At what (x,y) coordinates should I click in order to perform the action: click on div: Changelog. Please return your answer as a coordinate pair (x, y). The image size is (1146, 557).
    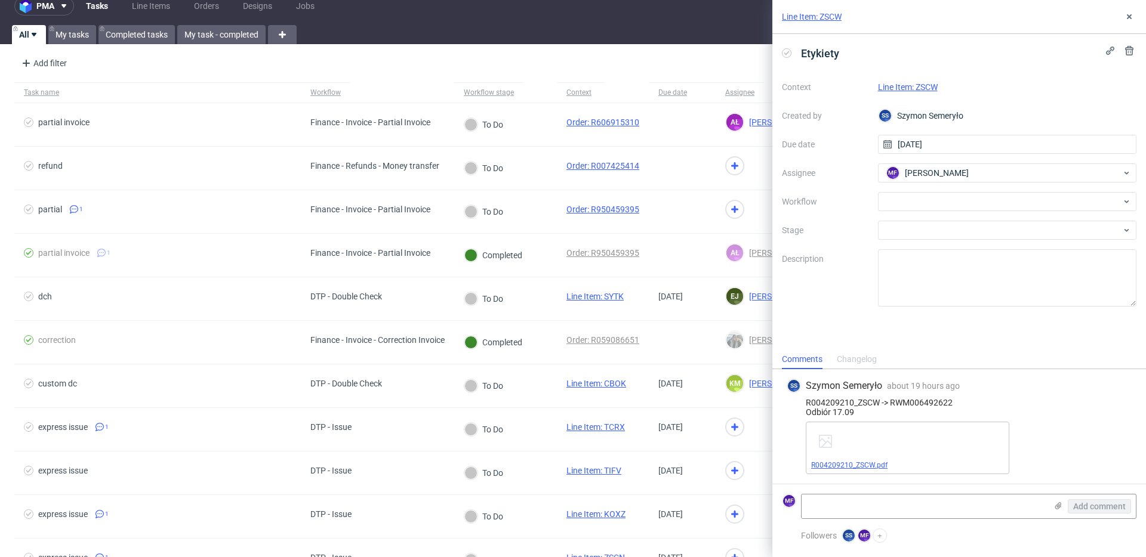
    Looking at the image, I should click on (857, 360).